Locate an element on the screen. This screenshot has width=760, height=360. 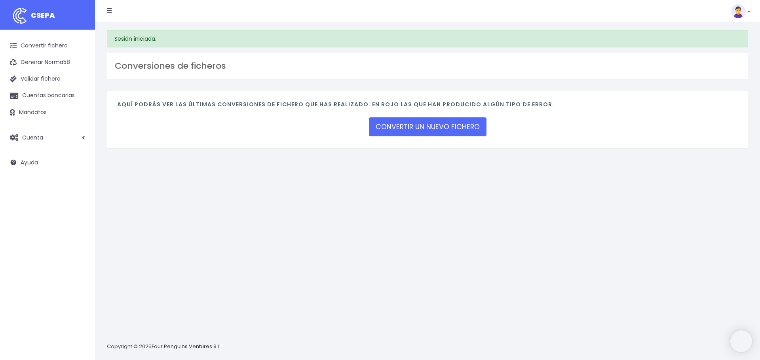
h3: Conversiones de ficheros is located at coordinates (427, 66).